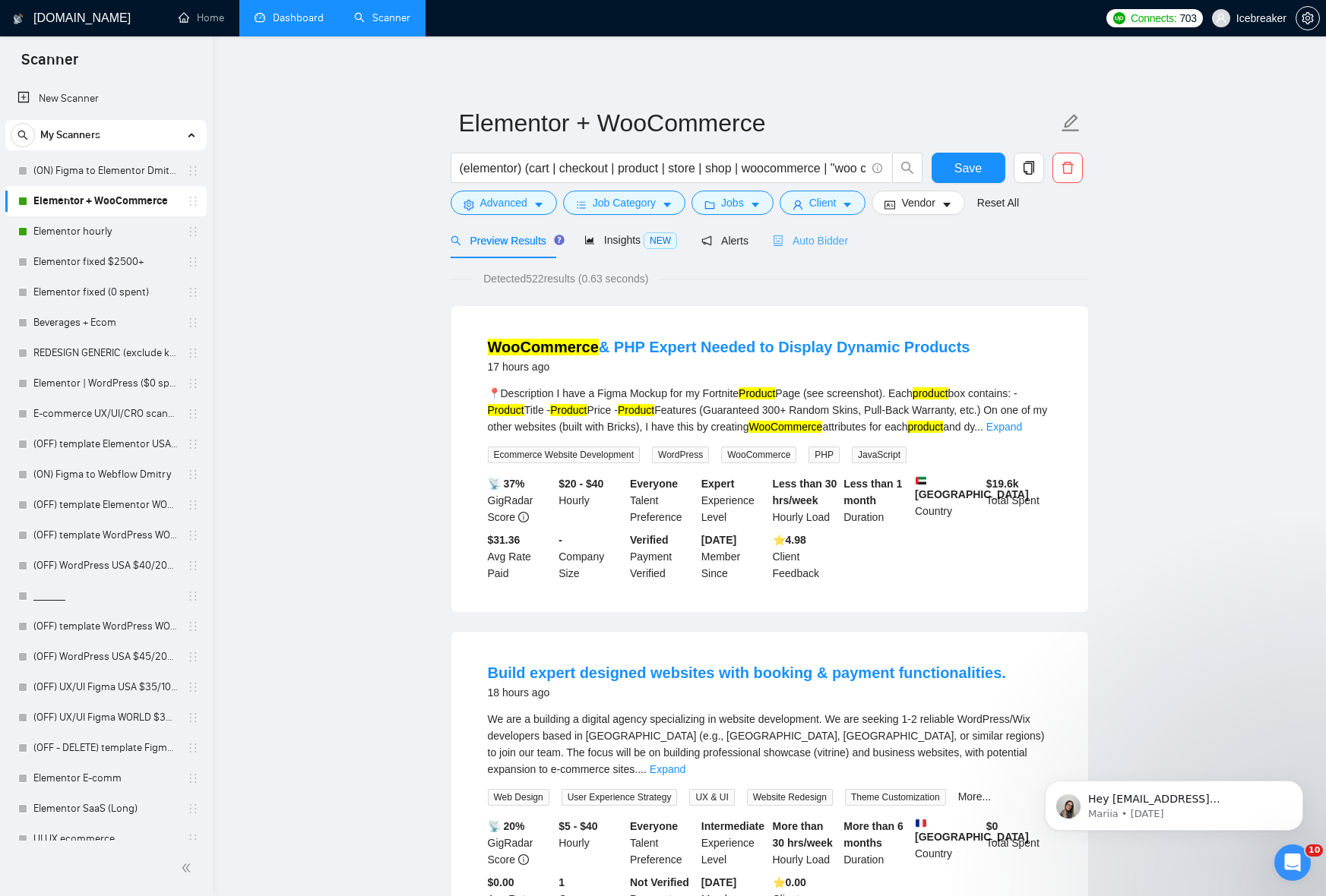  I want to click on span: idcard, so click(890, 205).